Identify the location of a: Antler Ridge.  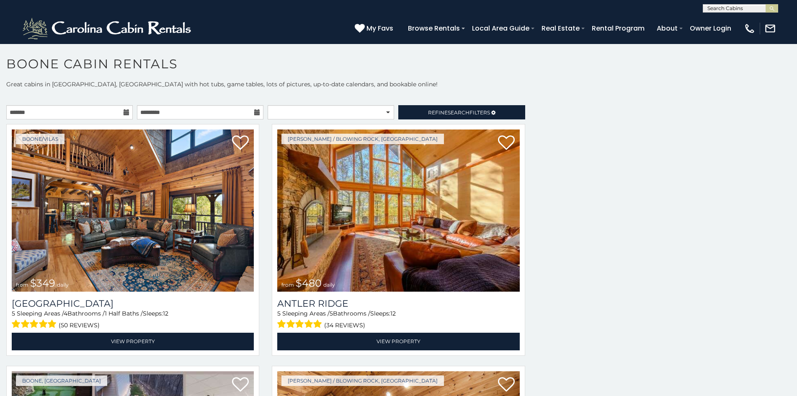
(398, 303).